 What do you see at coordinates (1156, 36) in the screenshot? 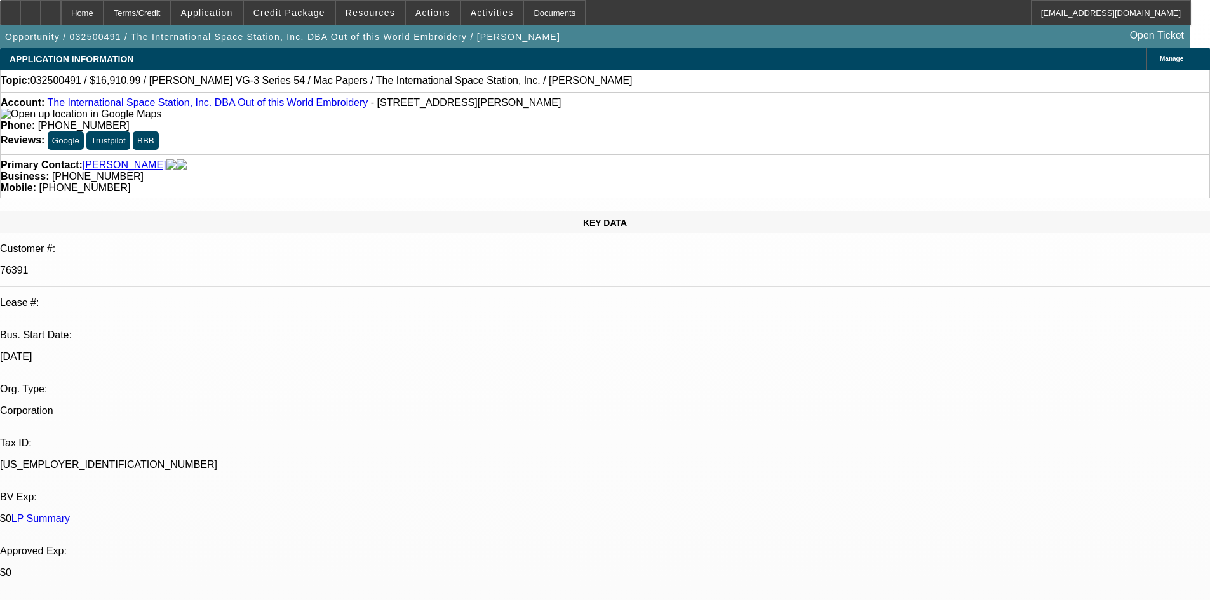
I see `a: Open Ticket` at bounding box center [1156, 36].